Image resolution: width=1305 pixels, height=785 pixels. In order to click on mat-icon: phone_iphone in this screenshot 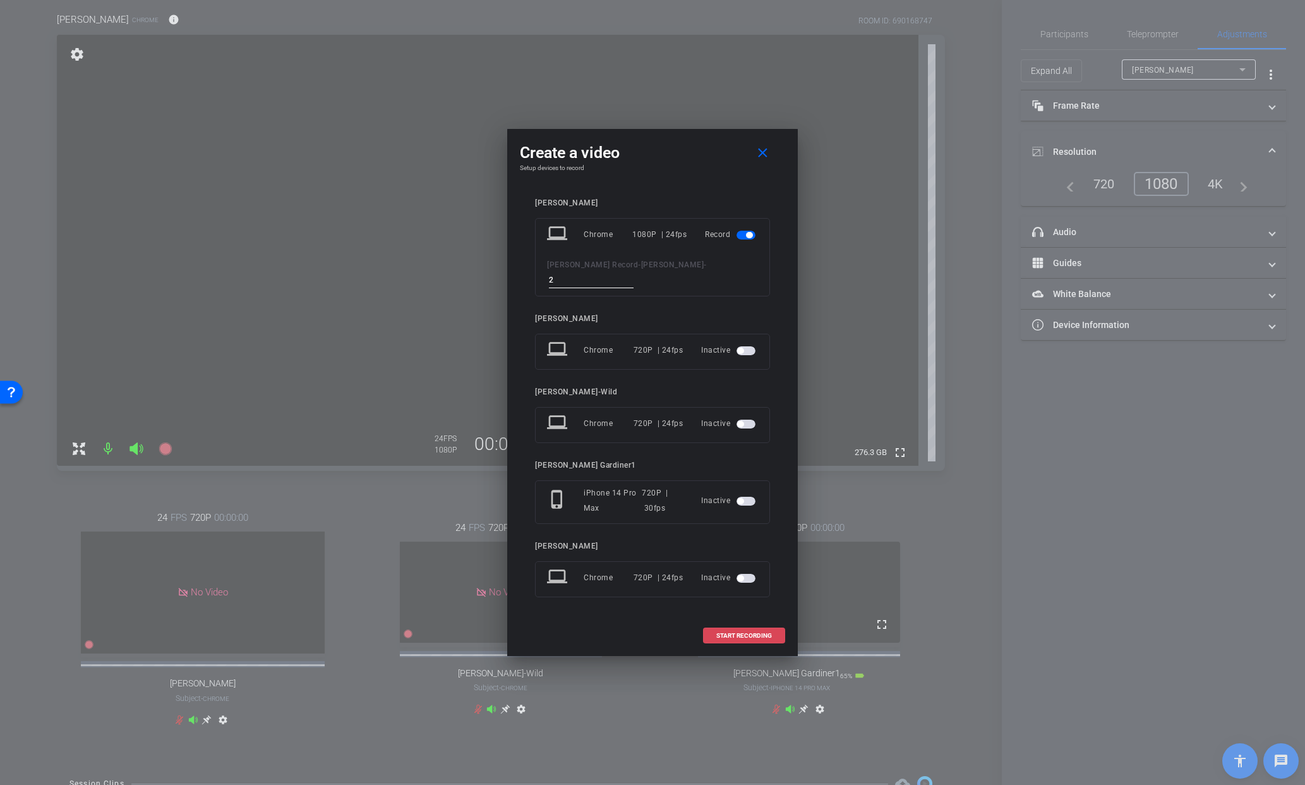, I will do `click(558, 500)`.